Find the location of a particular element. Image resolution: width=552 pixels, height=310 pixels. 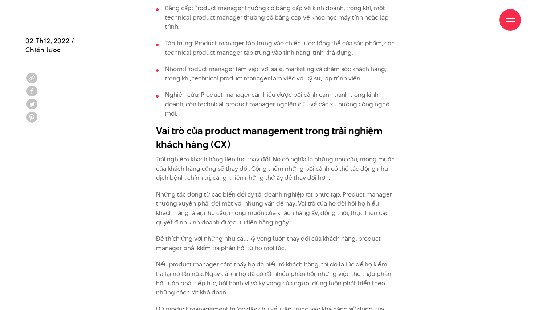

span: 02 Th12, 2022 / Chiến lược is located at coordinates (50, 45).